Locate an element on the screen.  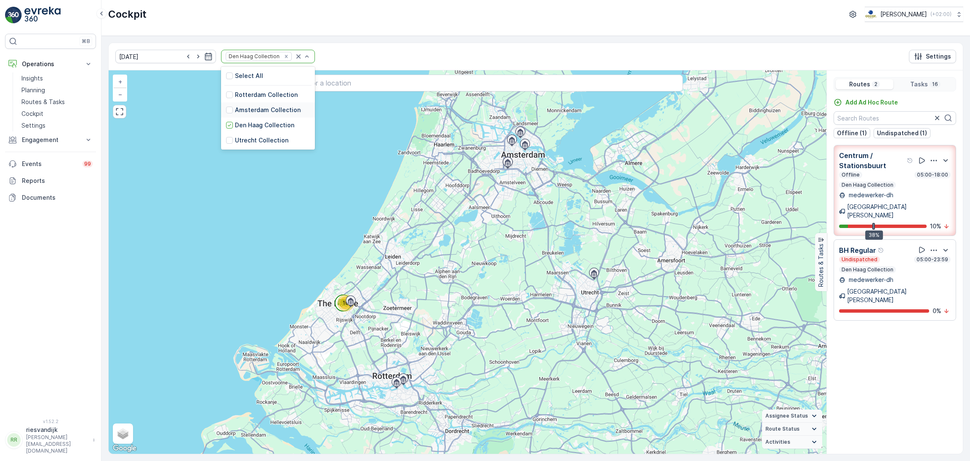
summary: Assignee Status is located at coordinates (792, 415).